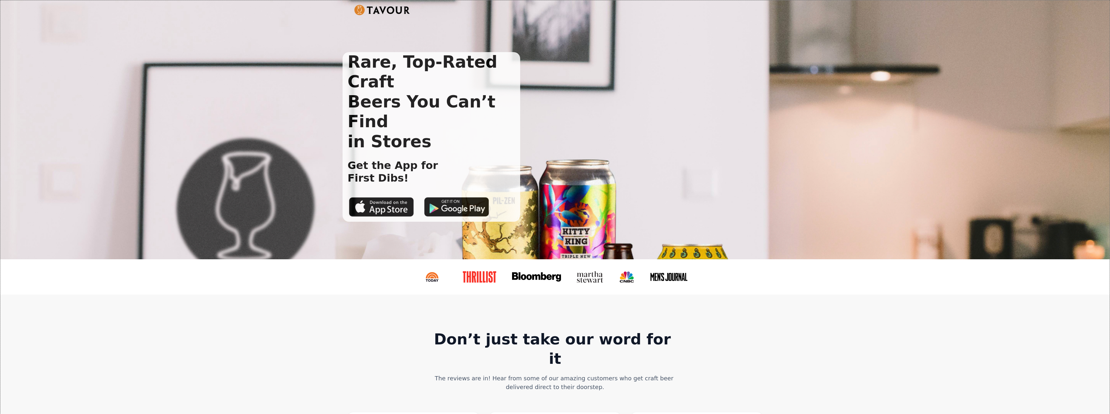  I want to click on a: Untitled UI logotextLogo, so click(382, 10).